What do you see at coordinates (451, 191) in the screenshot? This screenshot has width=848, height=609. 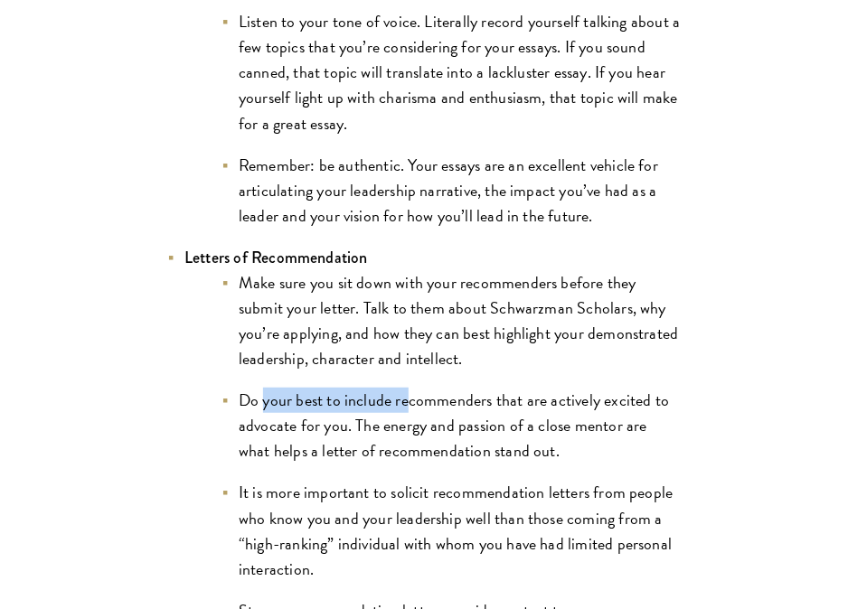 I see `li: Remember: be authentic. Your essays are an excellent vehicle for articulating your leadership nar...` at bounding box center [451, 191].